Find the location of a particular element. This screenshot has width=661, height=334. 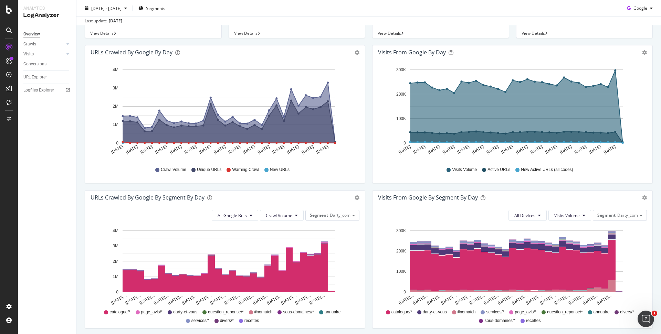

a: Overview is located at coordinates (47, 34).